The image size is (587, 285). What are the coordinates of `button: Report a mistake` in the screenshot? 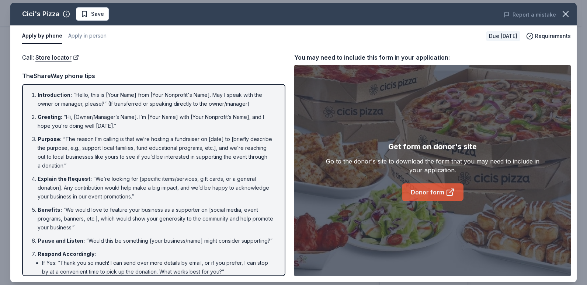 It's located at (530, 15).